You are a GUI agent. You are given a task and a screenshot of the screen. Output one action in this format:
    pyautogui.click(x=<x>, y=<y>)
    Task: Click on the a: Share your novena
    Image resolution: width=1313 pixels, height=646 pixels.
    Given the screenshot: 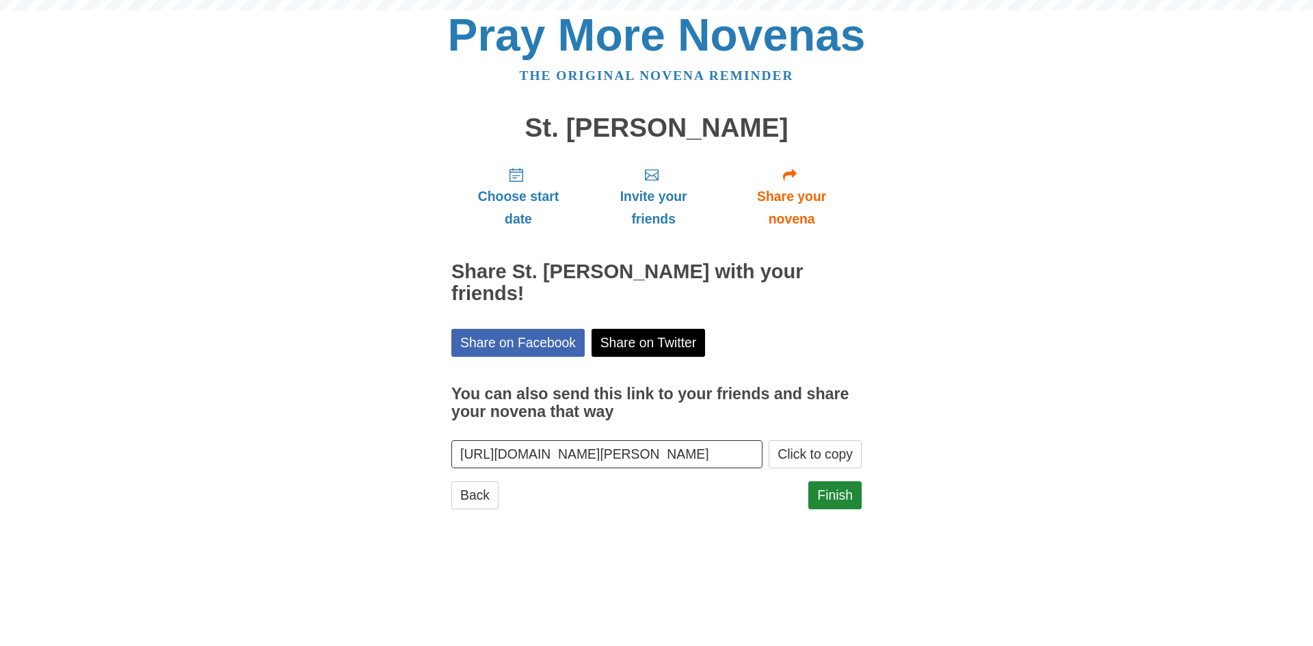 What is the action you would take?
    pyautogui.click(x=791, y=196)
    